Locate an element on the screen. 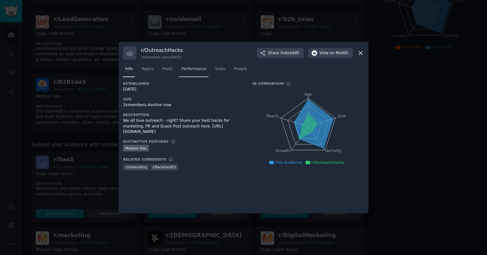  h3: Size is located at coordinates (183, 99).